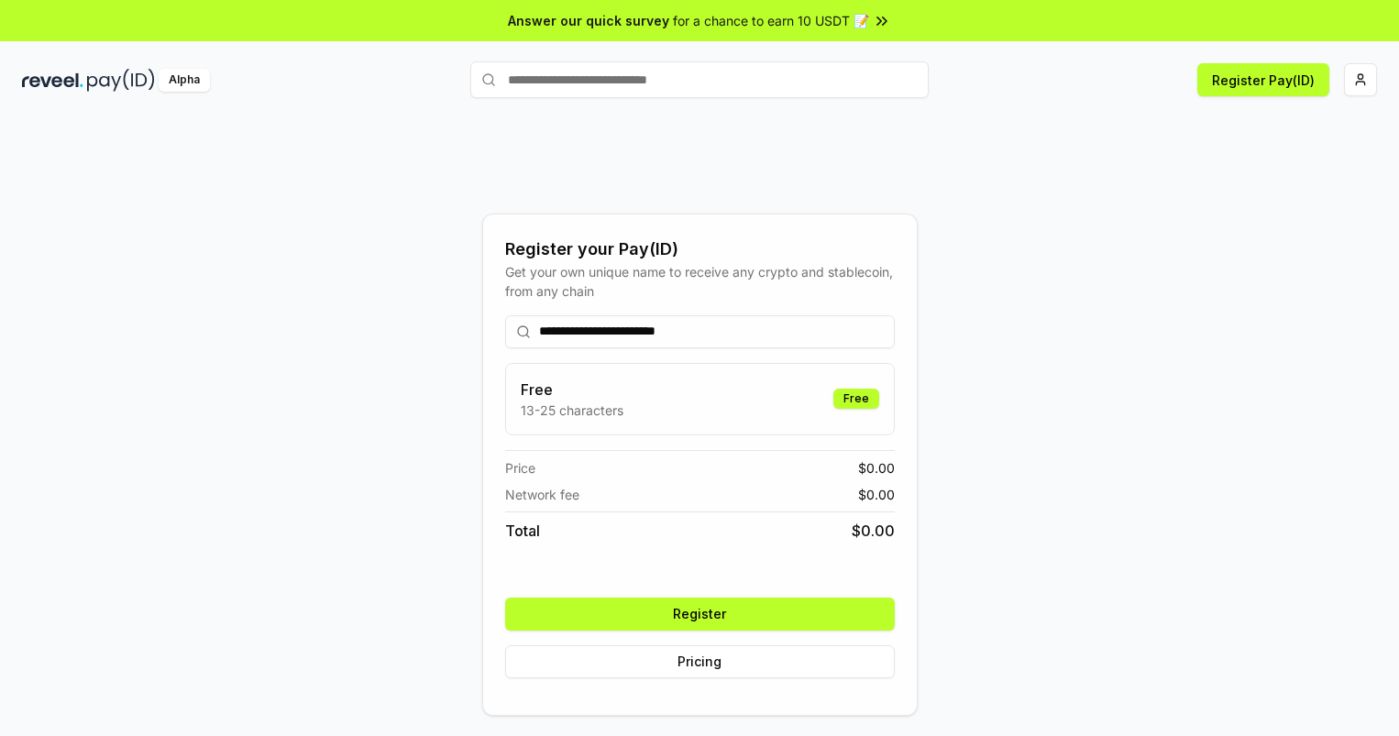 This screenshot has width=1399, height=736. Describe the element at coordinates (699, 249) in the screenshot. I see `div: Register your Pay(ID)` at that location.